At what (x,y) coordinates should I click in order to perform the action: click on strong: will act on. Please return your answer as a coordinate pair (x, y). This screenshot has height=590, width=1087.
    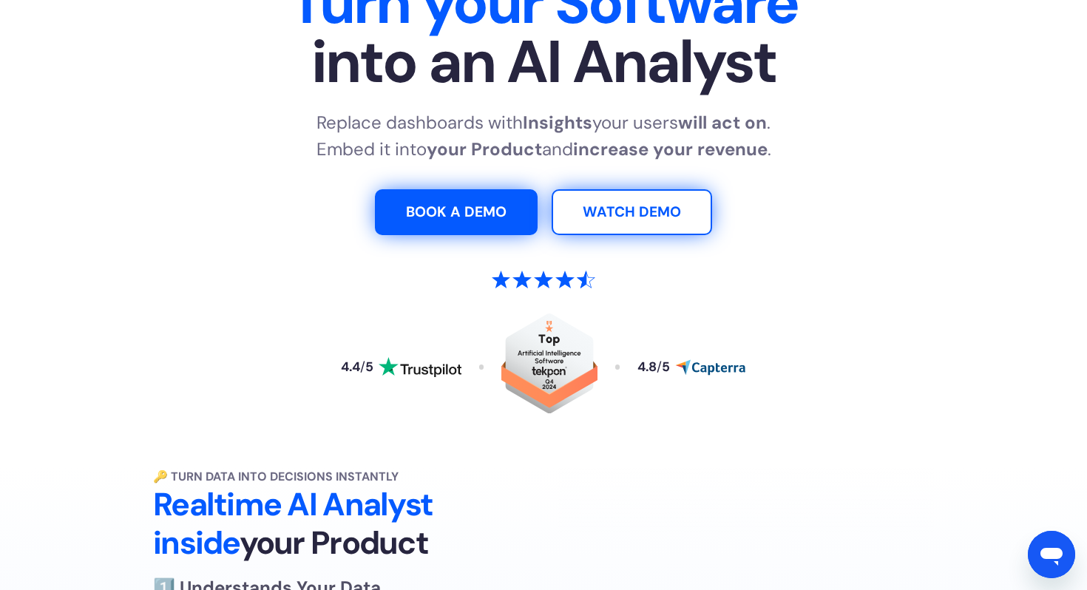
    Looking at the image, I should click on (723, 122).